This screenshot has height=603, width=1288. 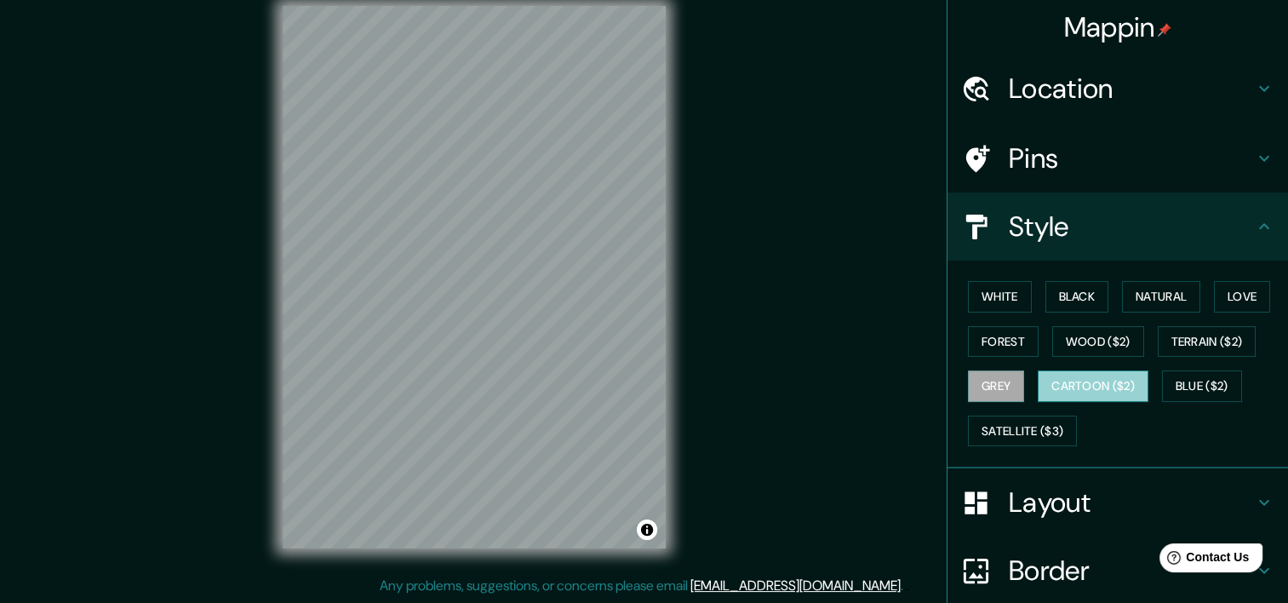 I want to click on button: Black, so click(x=1077, y=296).